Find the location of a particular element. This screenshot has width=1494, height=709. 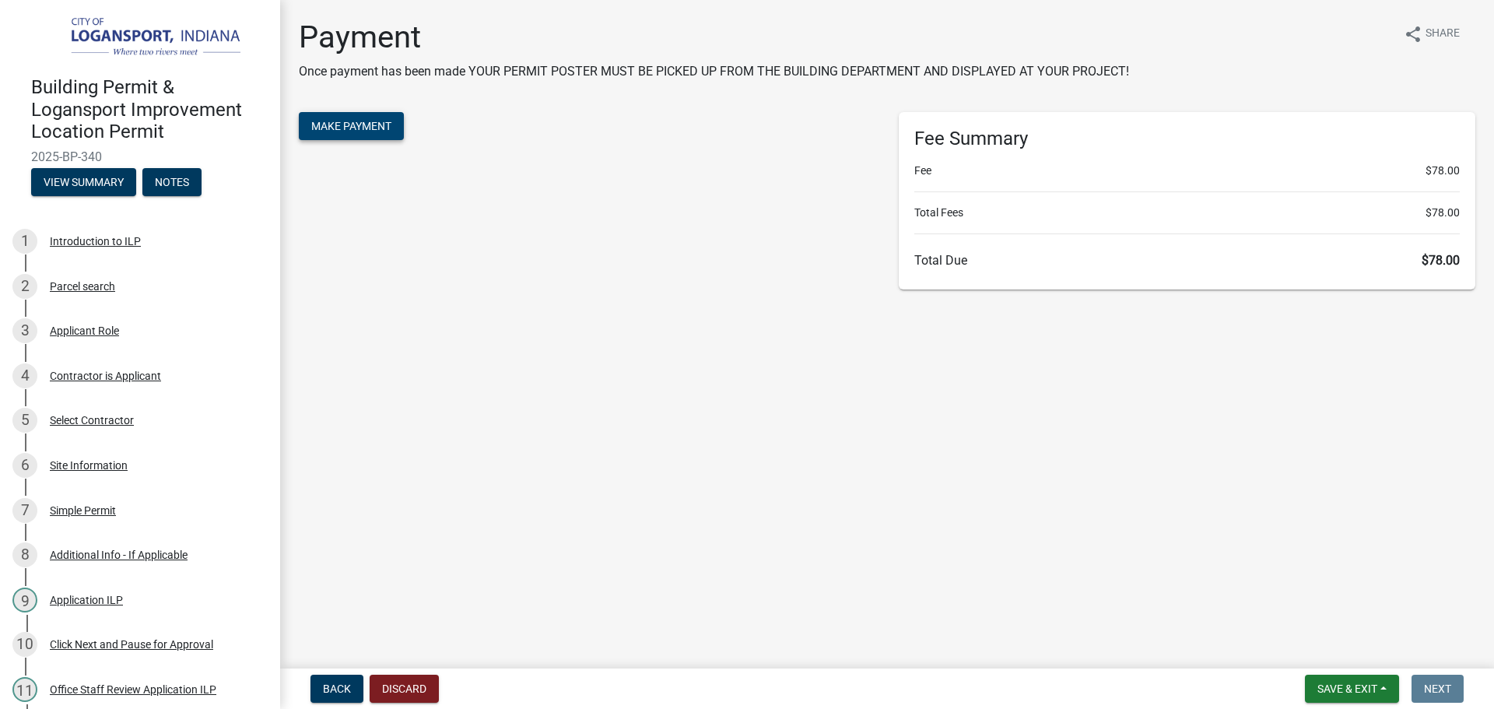

button: Discard is located at coordinates (404, 689).